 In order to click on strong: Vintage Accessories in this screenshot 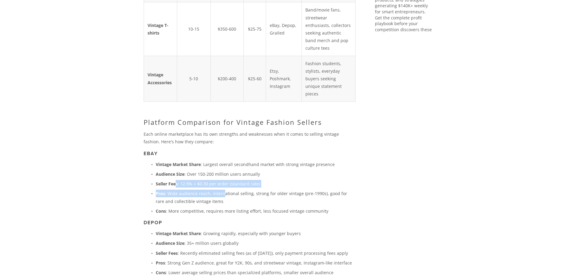, I will do `click(160, 78)`.